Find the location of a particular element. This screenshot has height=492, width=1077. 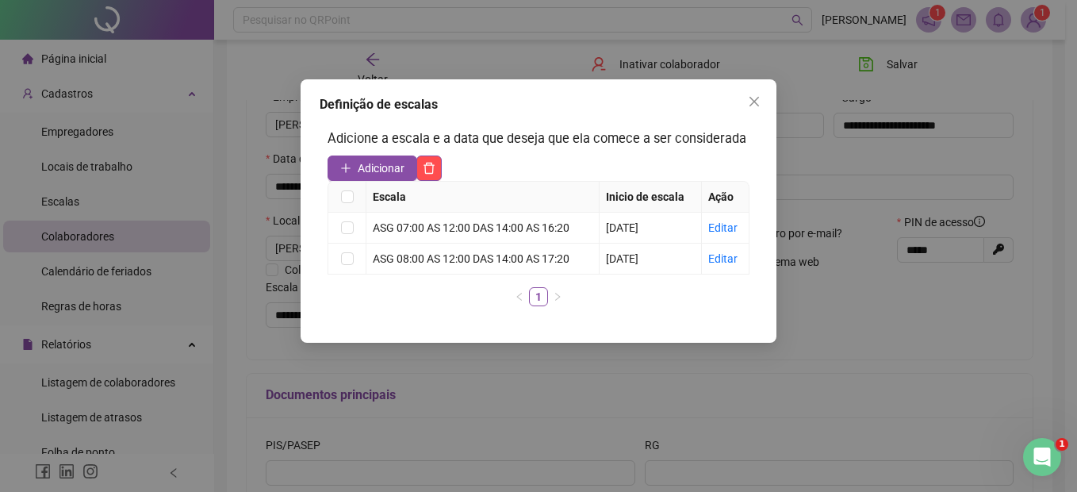

th: Inicio de escala is located at coordinates (650, 197).